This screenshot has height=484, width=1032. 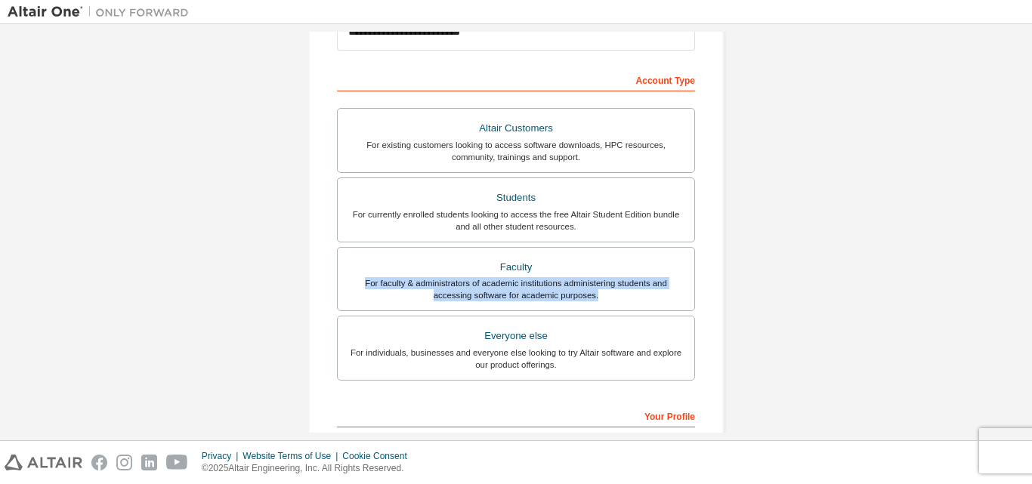 I want to click on div: For existing customers looking to access software downloads, HPC resources, community, trainings ..., so click(x=516, y=151).